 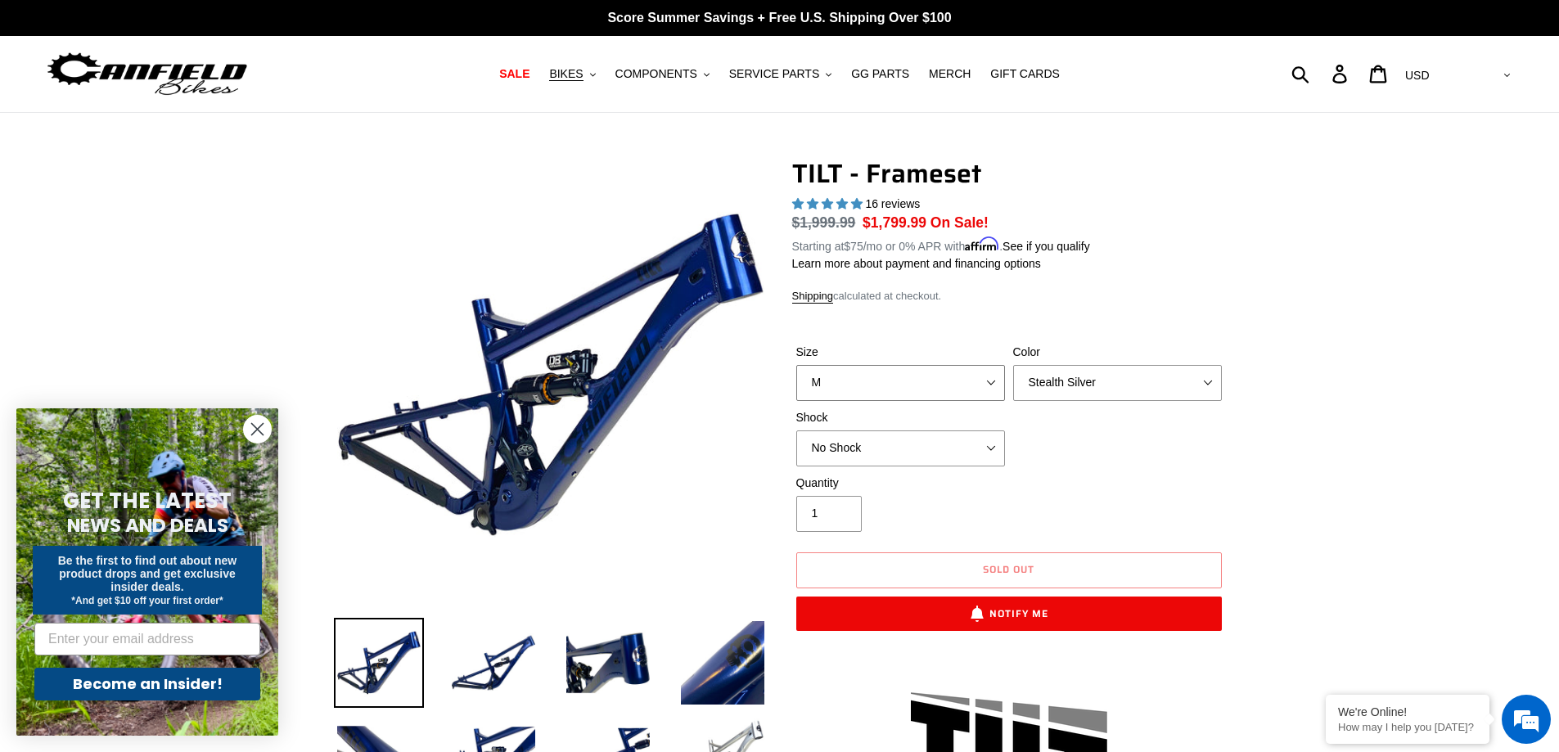 What do you see at coordinates (257, 429) in the screenshot?
I see `button: Close dialog` at bounding box center [257, 429].